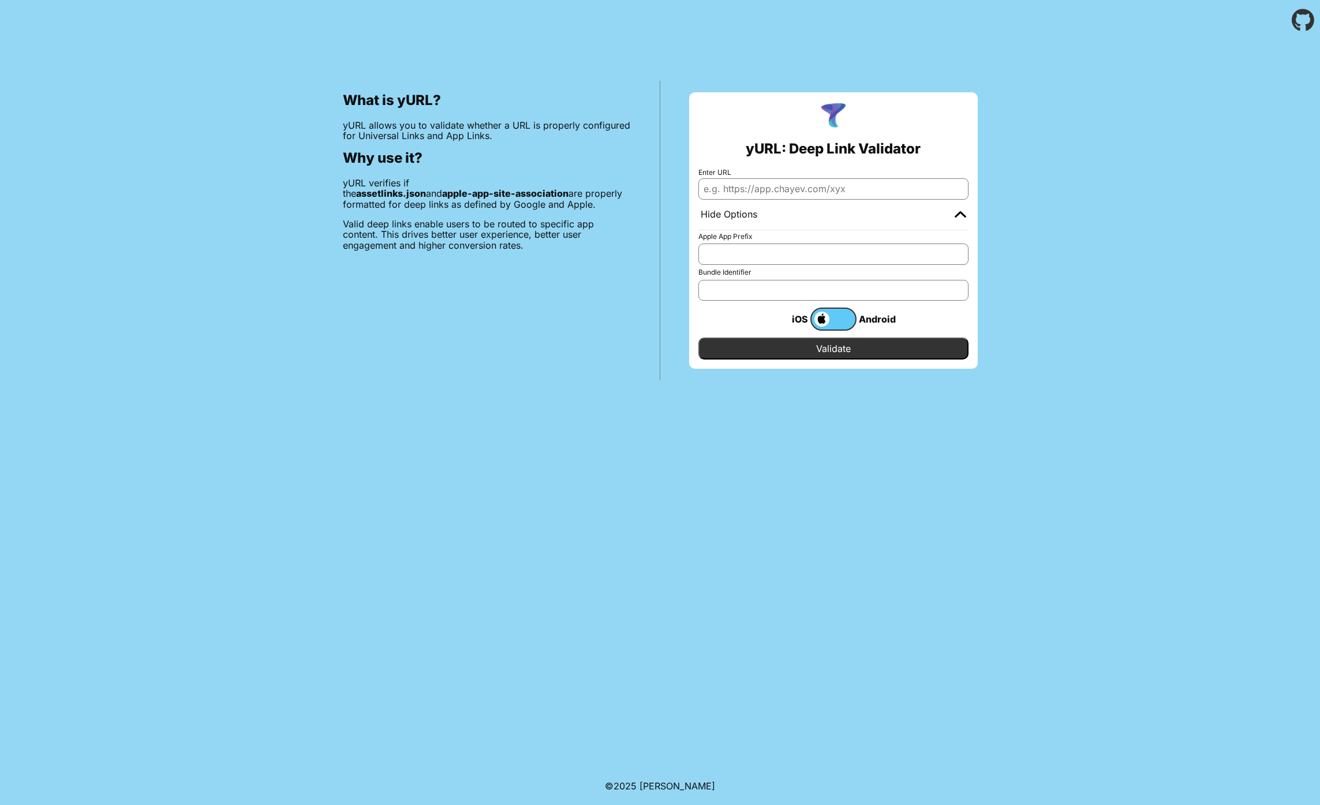 The image size is (1320, 805). What do you see at coordinates (391, 193) in the screenshot?
I see `b: assetlinks.json` at bounding box center [391, 193].